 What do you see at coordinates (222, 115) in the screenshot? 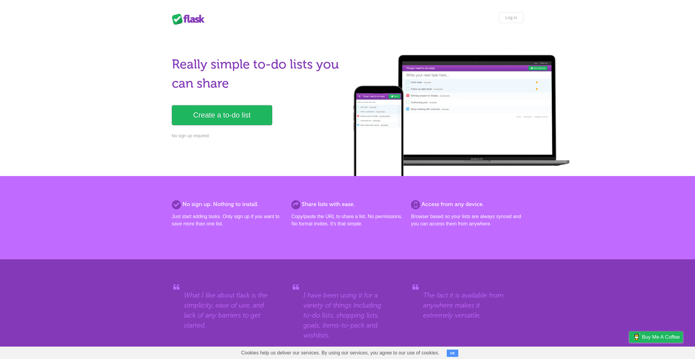
I see `a: Create a to-do list` at bounding box center [222, 115].